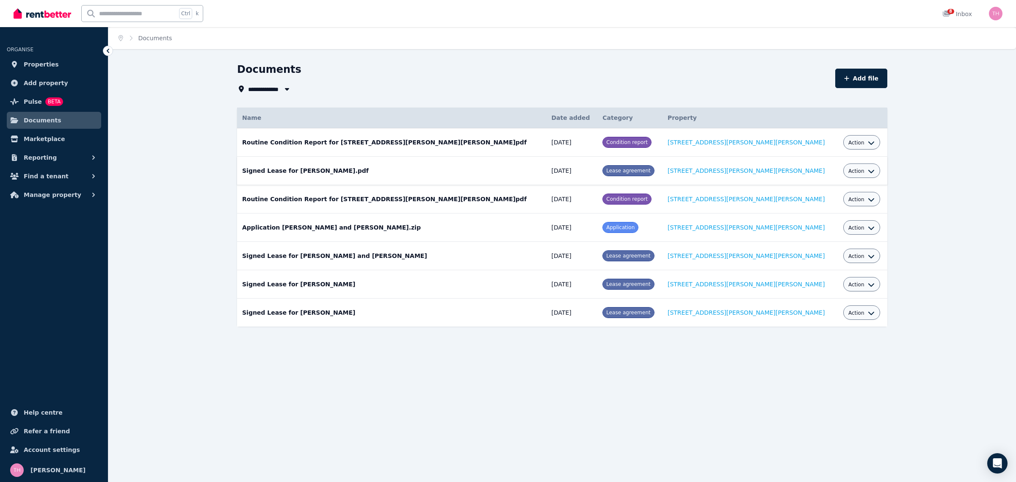 This screenshot has height=482, width=1016. What do you see at coordinates (44, 139) in the screenshot?
I see `span: Marketplace` at bounding box center [44, 139].